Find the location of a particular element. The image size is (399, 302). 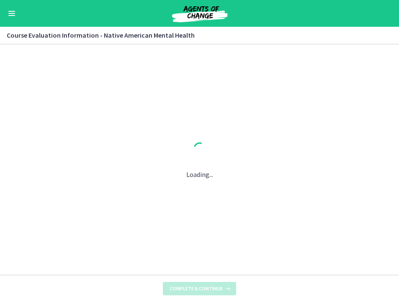

h3: Course Evaluation Information - Native American Mental Health is located at coordinates (194, 35).